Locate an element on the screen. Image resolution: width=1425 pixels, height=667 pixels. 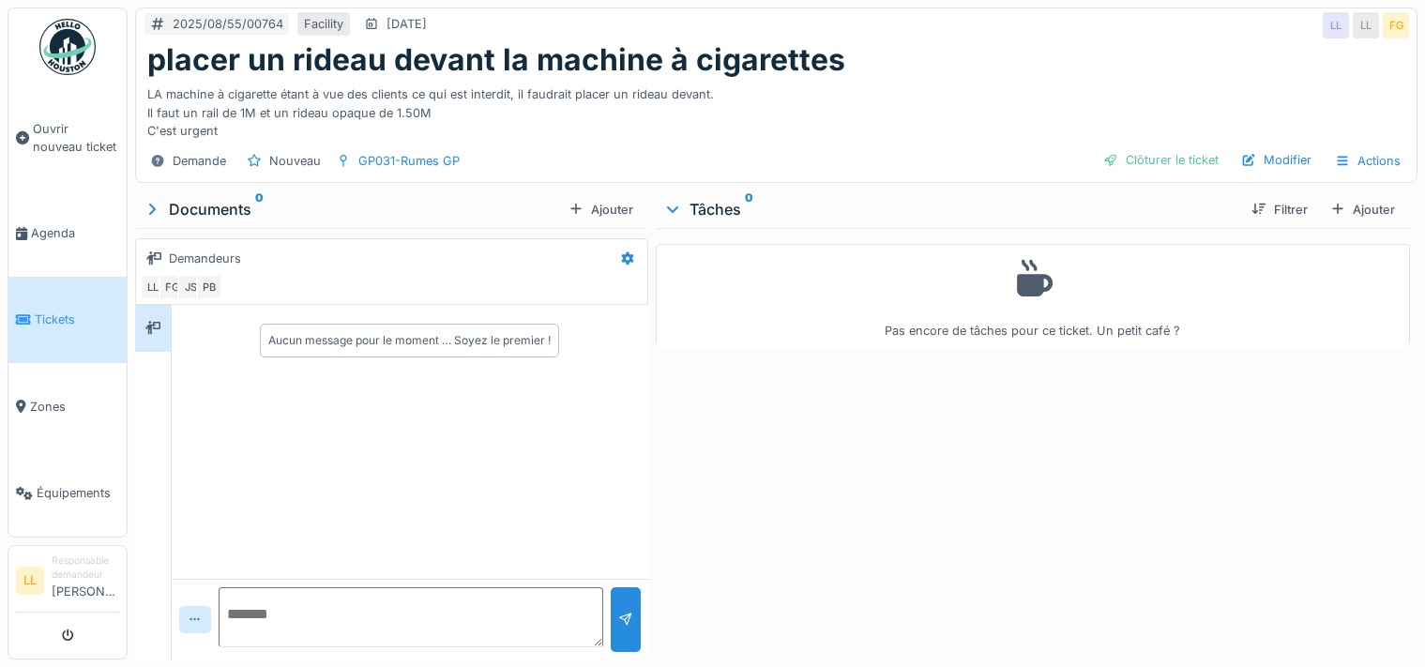
div: Tâches is located at coordinates (949, 209).